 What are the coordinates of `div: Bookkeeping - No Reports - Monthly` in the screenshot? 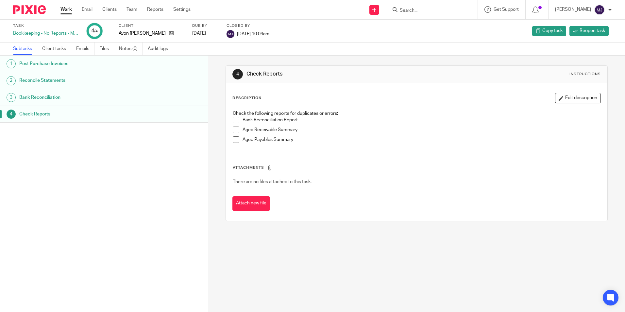 It's located at (46, 33).